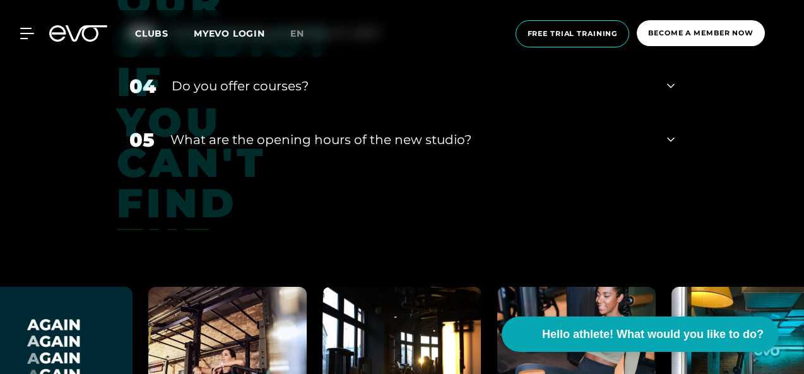 This screenshot has width=804, height=374. What do you see at coordinates (573, 33) in the screenshot?
I see `a: Free trial training` at bounding box center [573, 33].